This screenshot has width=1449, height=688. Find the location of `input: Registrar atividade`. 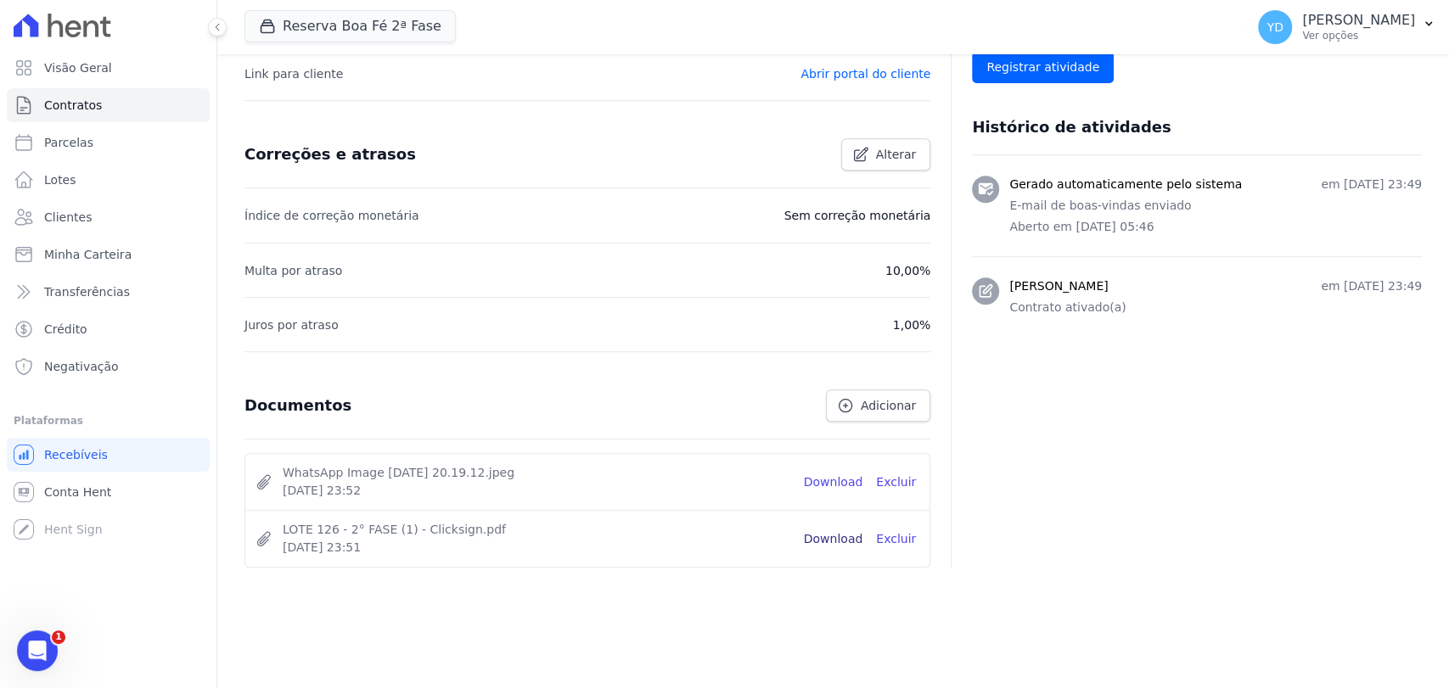

input: Registrar atividade is located at coordinates (1042, 67).